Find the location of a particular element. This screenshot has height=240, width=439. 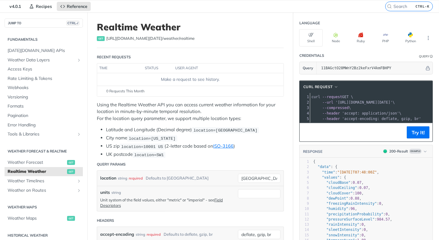

div: string is located at coordinates (116, 193).